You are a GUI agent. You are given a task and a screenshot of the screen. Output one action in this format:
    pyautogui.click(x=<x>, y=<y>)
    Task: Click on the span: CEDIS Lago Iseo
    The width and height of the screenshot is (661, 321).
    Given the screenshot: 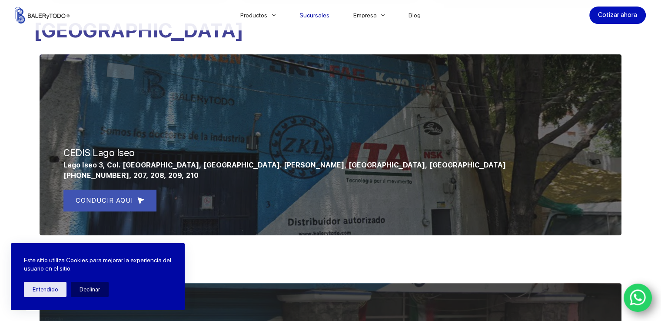 What is the action you would take?
    pyautogui.click(x=99, y=153)
    